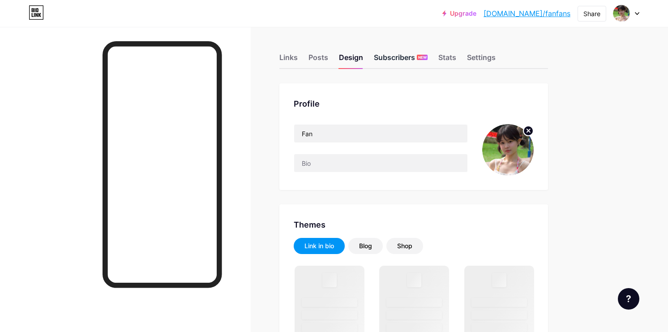  Describe the element at coordinates (380, 133) in the screenshot. I see `input: Name` at that location.